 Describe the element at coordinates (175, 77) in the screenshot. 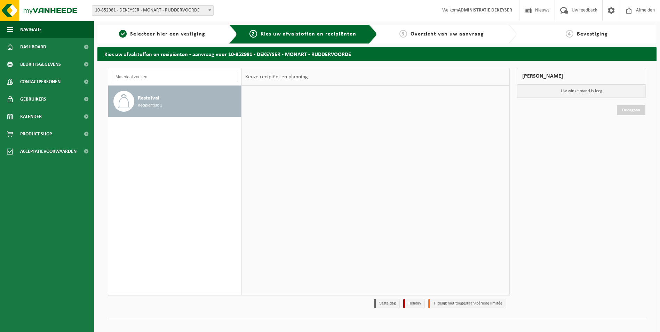

I see `input: Materiaal zoeken` at that location.